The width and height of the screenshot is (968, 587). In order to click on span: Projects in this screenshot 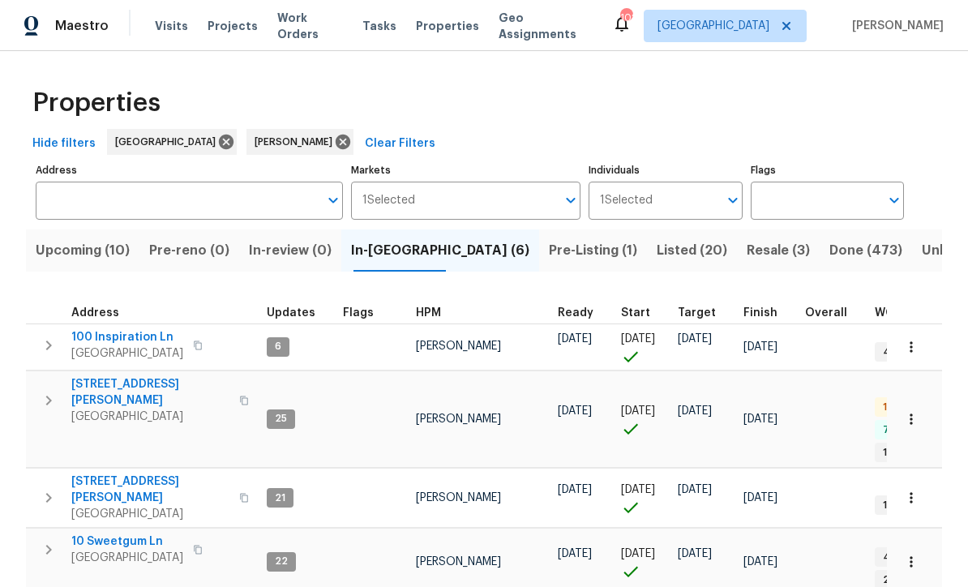, I will do `click(233, 26)`.